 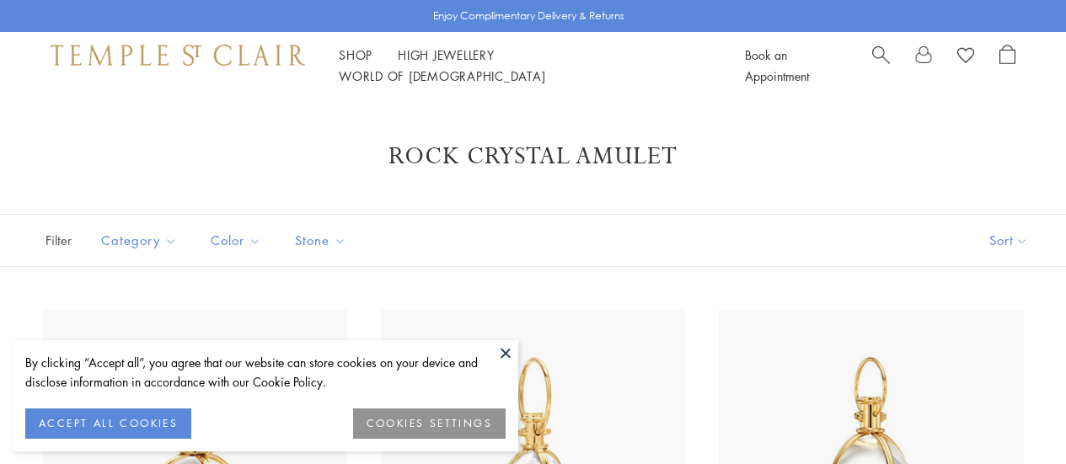 I want to click on button: Show sort by, so click(x=1008, y=240).